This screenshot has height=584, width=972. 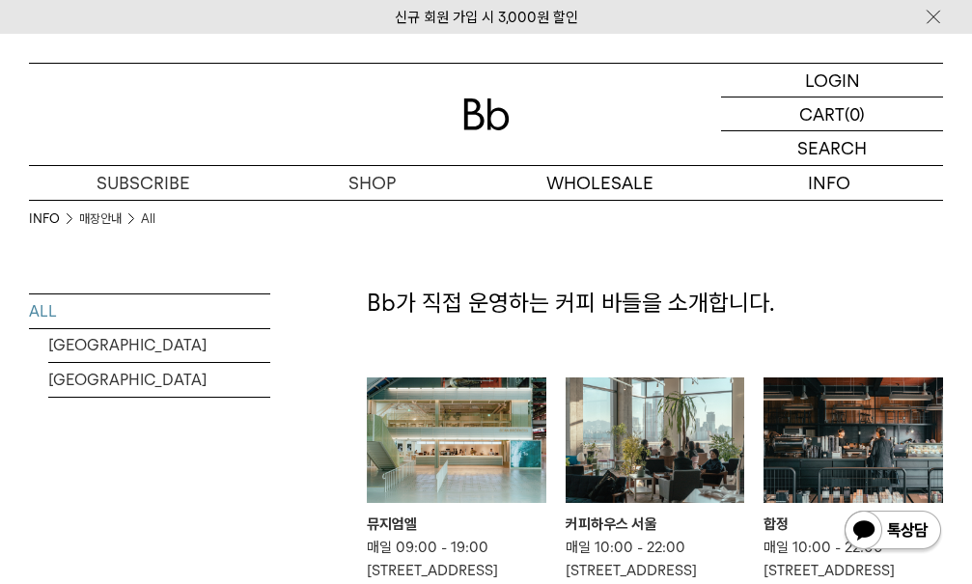 What do you see at coordinates (487, 114) in the screenshot?
I see `img: 로고` at bounding box center [487, 114].